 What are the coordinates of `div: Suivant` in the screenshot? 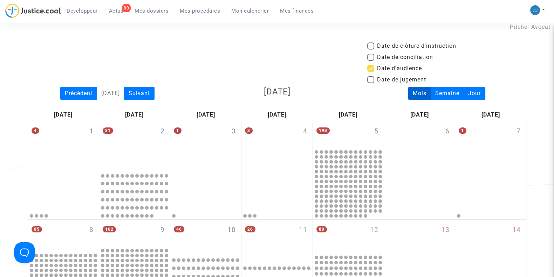 It's located at (139, 93).